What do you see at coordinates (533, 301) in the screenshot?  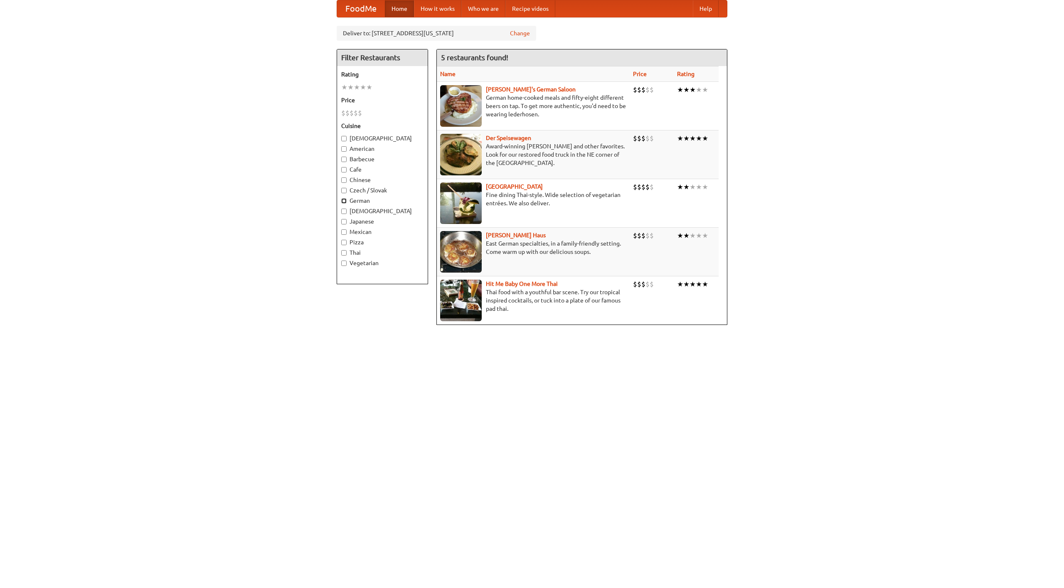 I see `p: Thai food with a youthful bar scene. Try our tropical inspired cocktails, or tuck into a plate of...` at bounding box center [533, 301].